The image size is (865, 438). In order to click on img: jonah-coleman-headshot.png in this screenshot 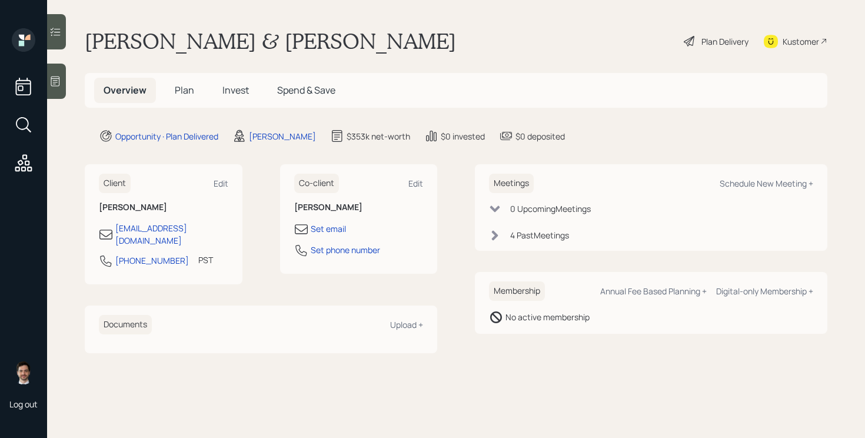, I will do `click(24, 372)`.